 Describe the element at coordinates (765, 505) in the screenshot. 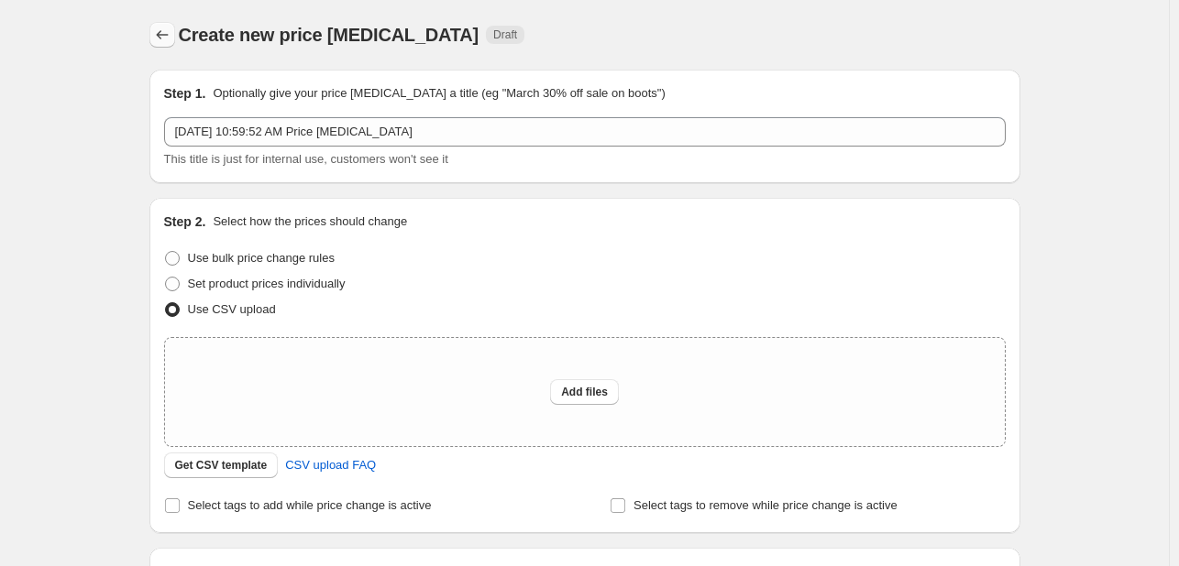

I see `span: Select tags to remove while price change is active` at that location.